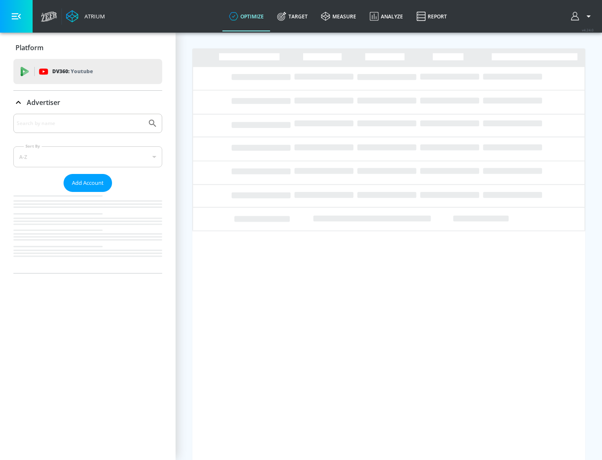 The width and height of the screenshot is (602, 460). What do you see at coordinates (85, 16) in the screenshot?
I see `a: Atrium` at bounding box center [85, 16].